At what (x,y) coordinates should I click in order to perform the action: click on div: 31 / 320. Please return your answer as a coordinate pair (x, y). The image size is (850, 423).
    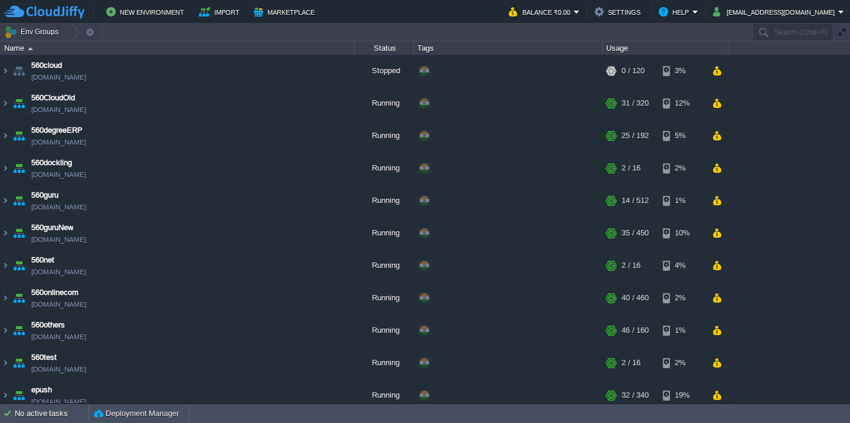
    Looking at the image, I should click on (635, 103).